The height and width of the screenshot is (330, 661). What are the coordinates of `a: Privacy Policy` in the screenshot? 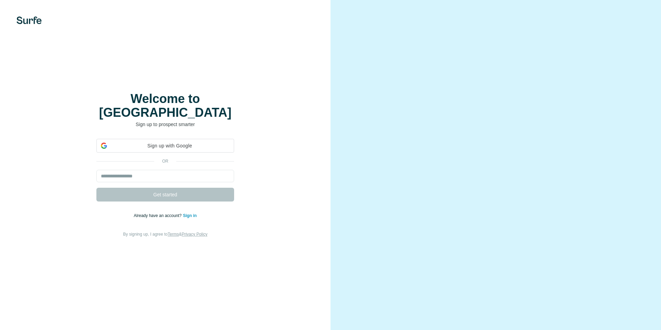 It's located at (195, 234).